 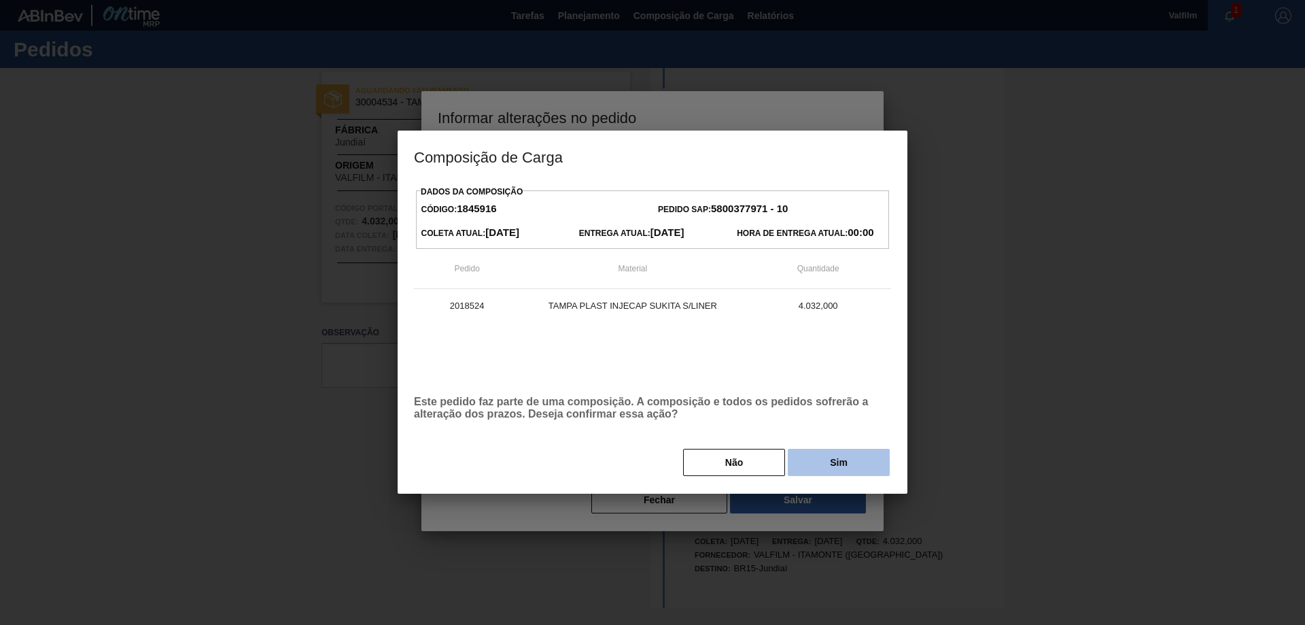 What do you see at coordinates (467, 306) in the screenshot?
I see `td: 2018524` at bounding box center [467, 306].